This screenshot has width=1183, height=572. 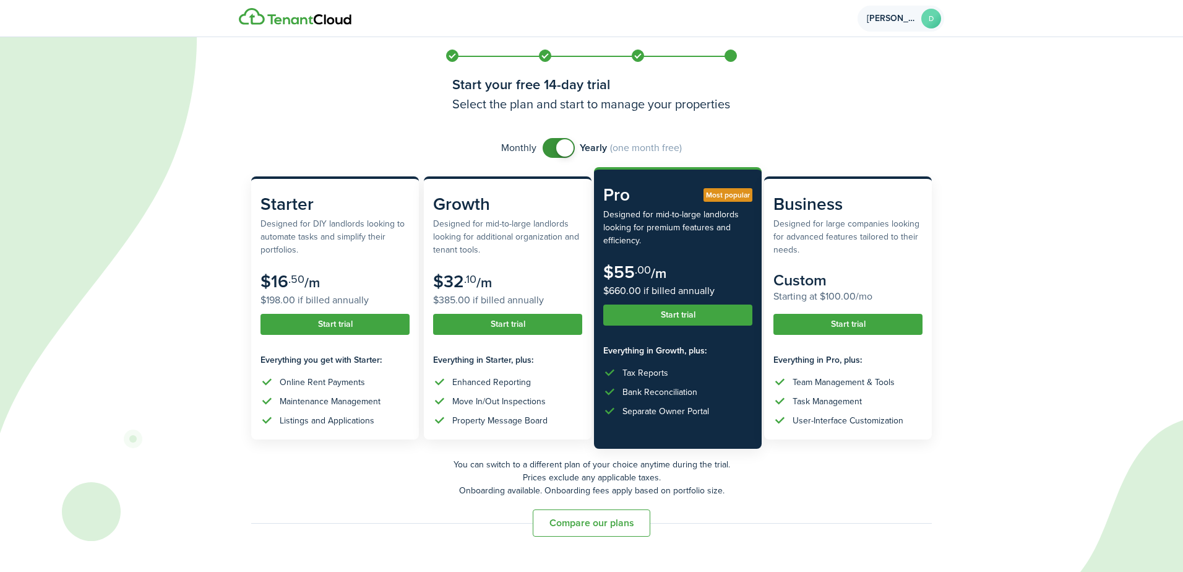 What do you see at coordinates (678, 291) in the screenshot?
I see `subscription-pricing-card-price-annual: $660.00 if billed annually` at bounding box center [678, 291].